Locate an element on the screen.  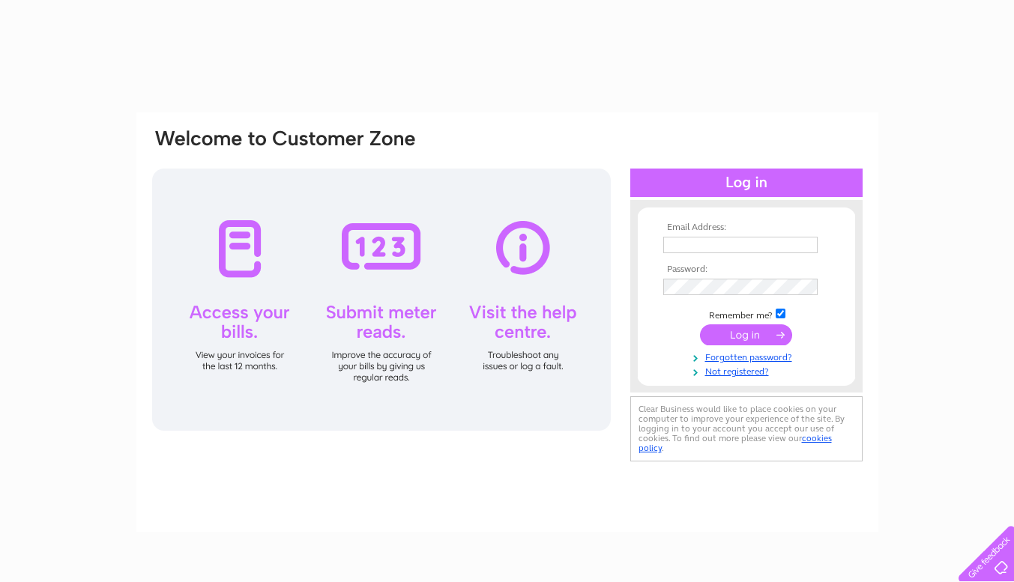
a: Not registered? is located at coordinates (748, 370).